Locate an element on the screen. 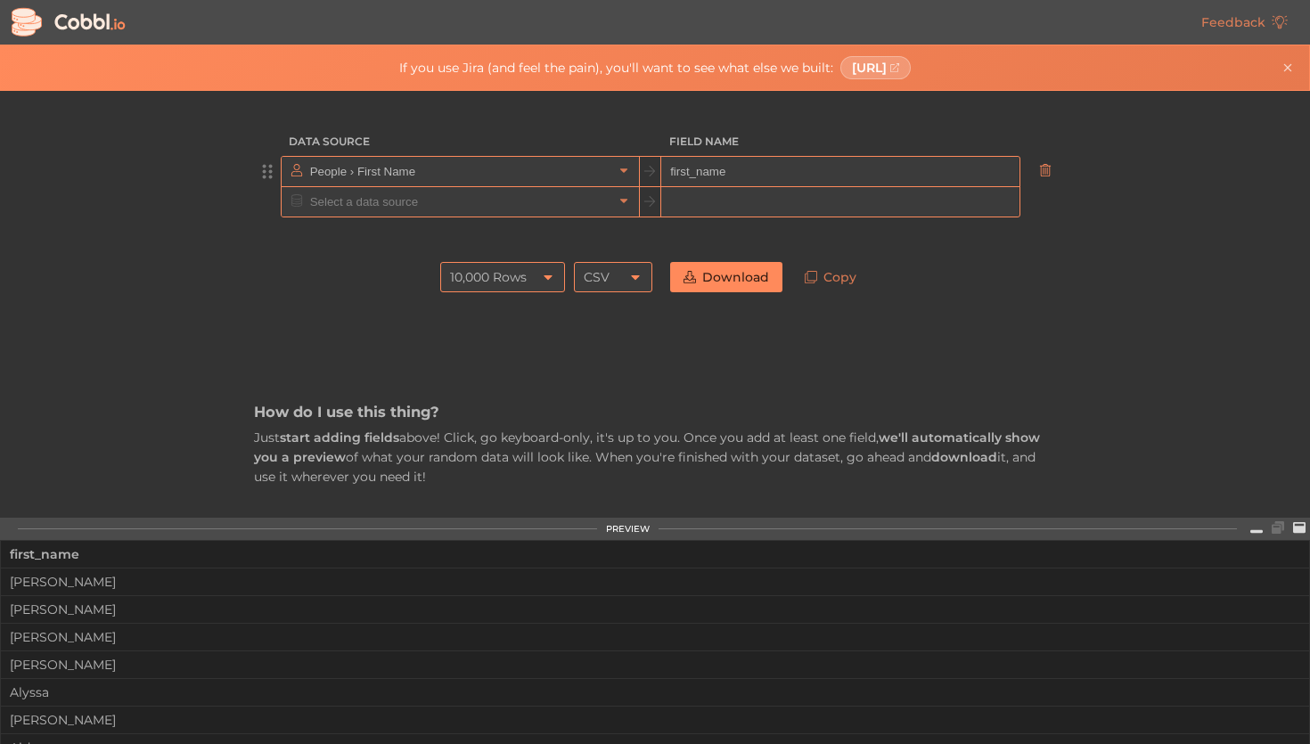 This screenshot has height=744, width=1310. a: Copy is located at coordinates (830, 277).